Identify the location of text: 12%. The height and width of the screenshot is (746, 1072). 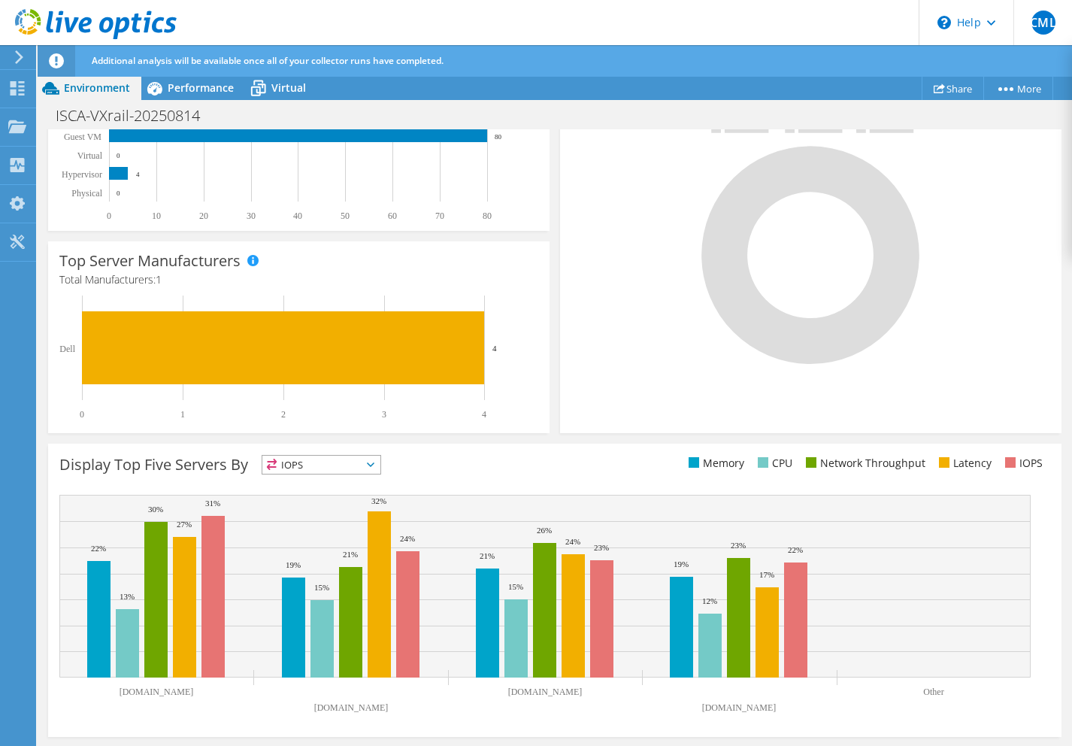
(710, 601).